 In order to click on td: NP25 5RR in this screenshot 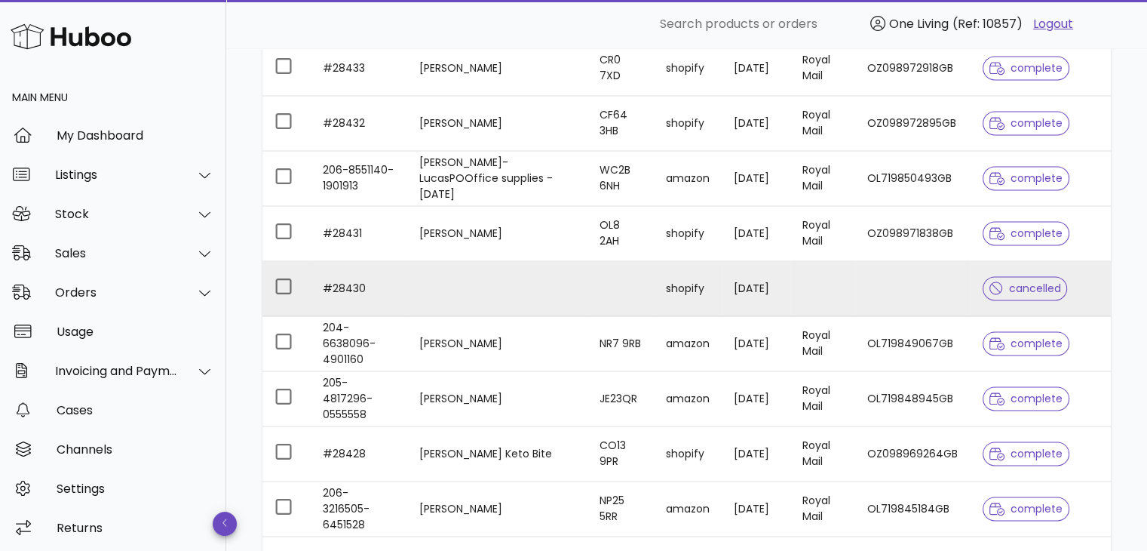, I will do `click(621, 508)`.